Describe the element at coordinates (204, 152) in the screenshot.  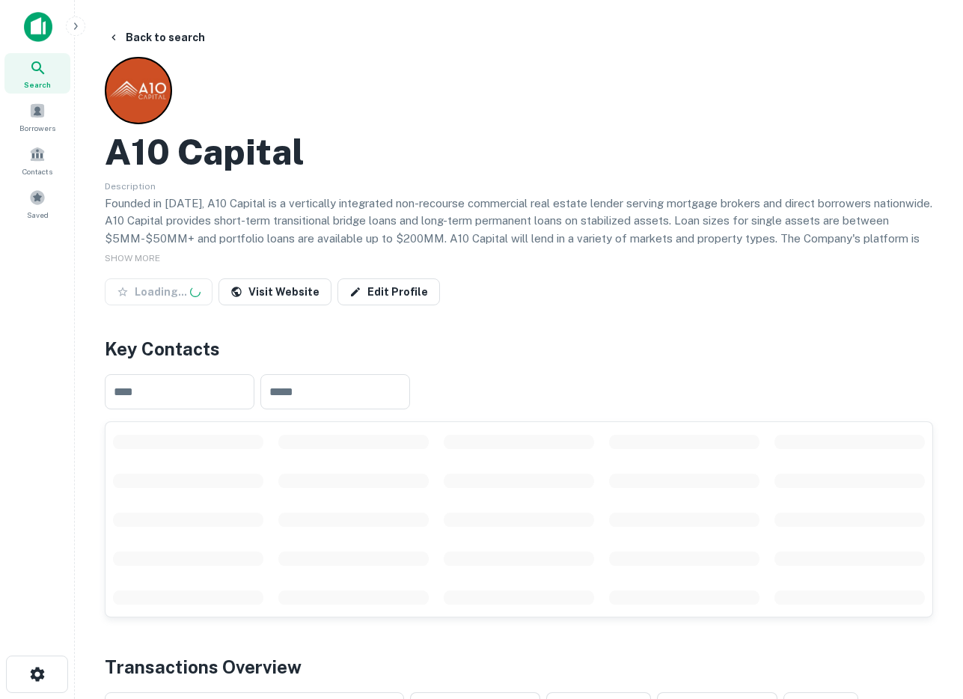
I see `h2: A10 Capital` at that location.